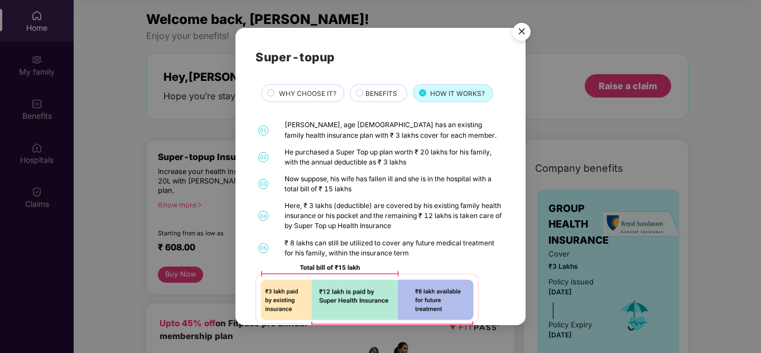 The height and width of the screenshot is (353, 761). What do you see at coordinates (263, 157) in the screenshot?
I see `span: 02` at bounding box center [263, 157].